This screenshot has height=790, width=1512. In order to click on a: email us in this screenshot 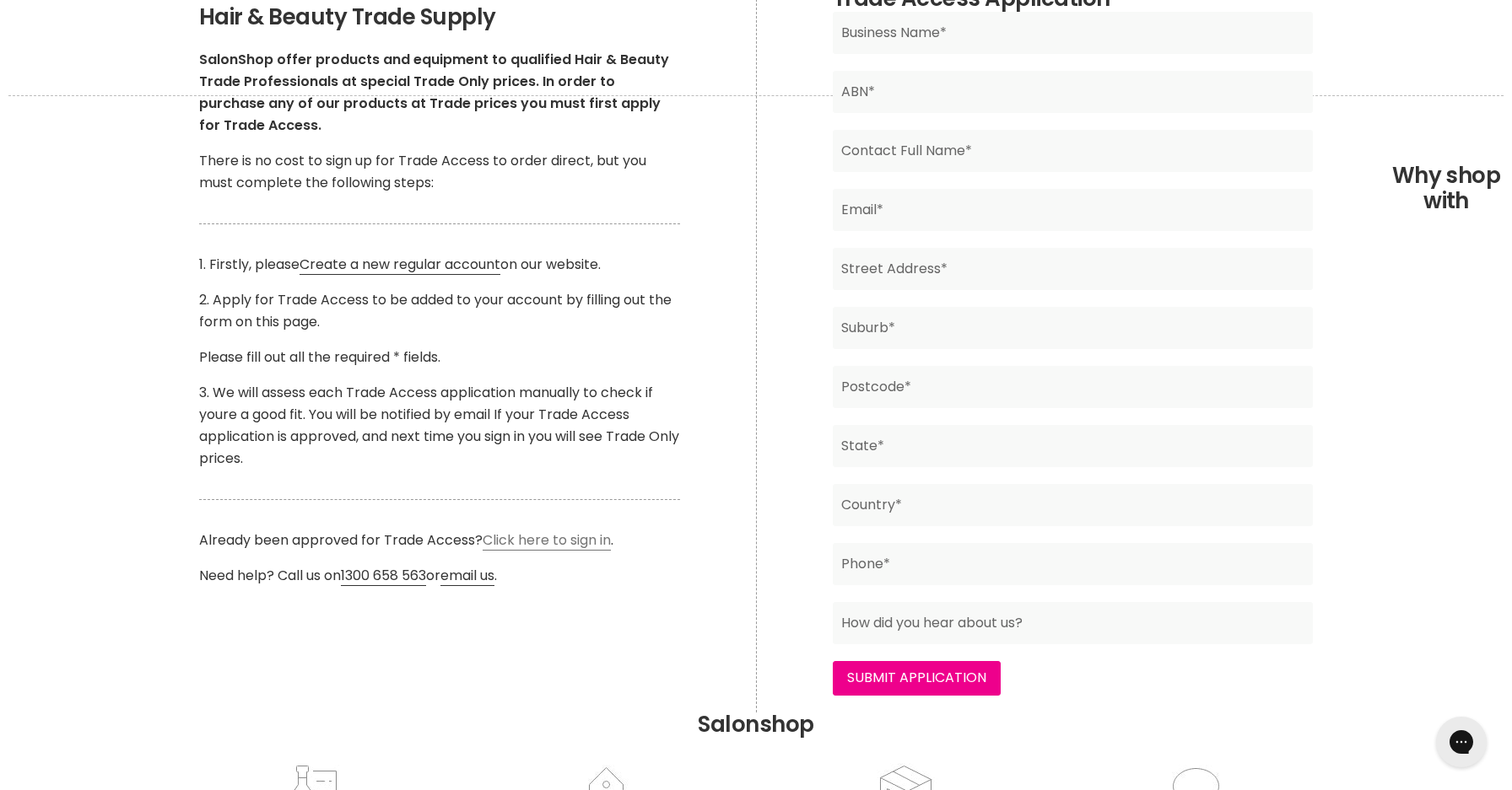, I will do `click(468, 576)`.